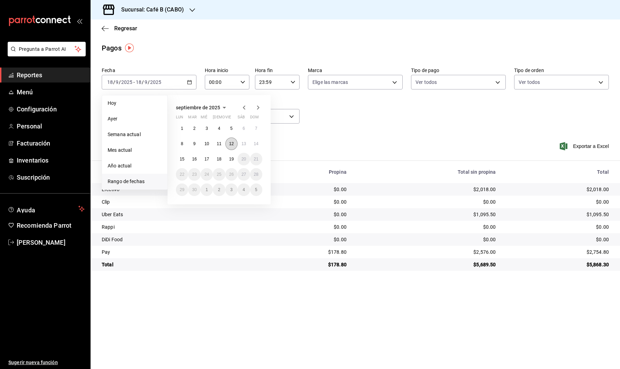  I want to click on button: 17 de septiembre de 2025, so click(207, 159).